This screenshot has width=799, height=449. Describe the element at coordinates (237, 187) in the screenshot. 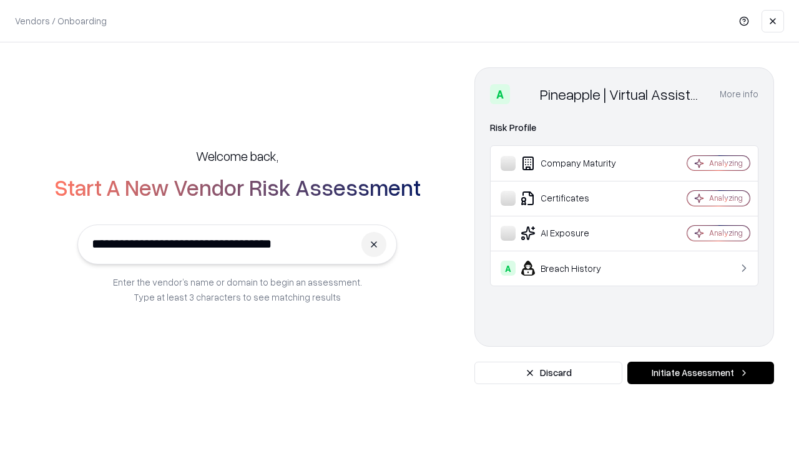

I see `h2: Start A New Vendor Risk Assessment` at that location.